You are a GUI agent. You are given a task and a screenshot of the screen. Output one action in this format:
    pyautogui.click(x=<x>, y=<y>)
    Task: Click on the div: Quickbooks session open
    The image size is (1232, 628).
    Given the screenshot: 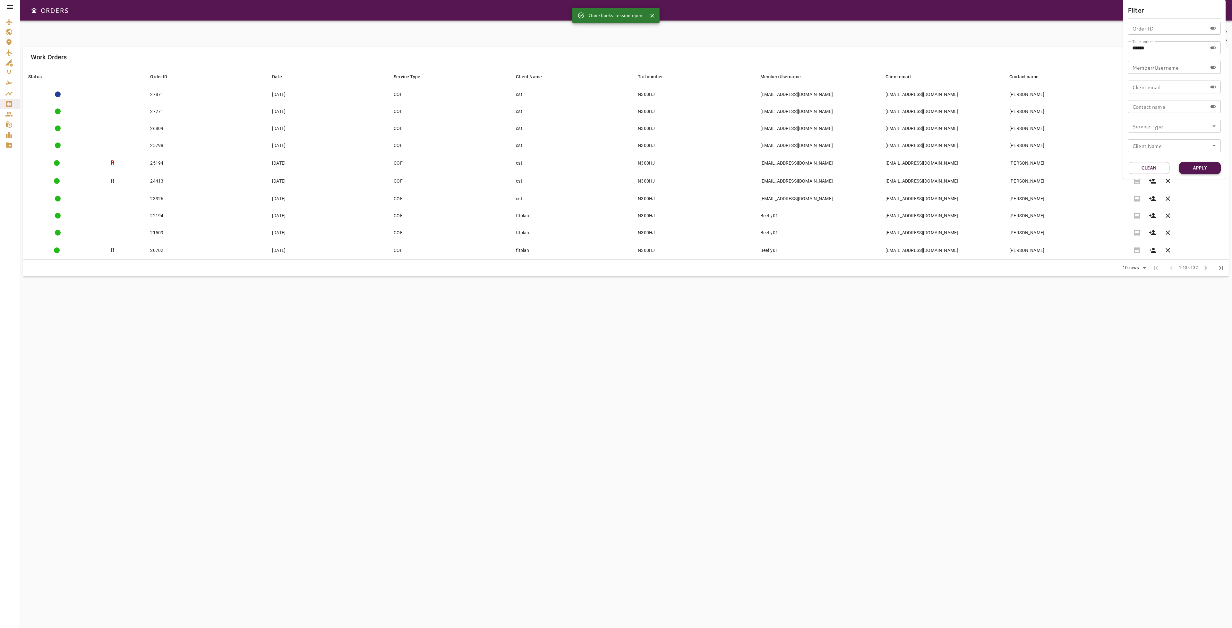 What is the action you would take?
    pyautogui.click(x=616, y=15)
    